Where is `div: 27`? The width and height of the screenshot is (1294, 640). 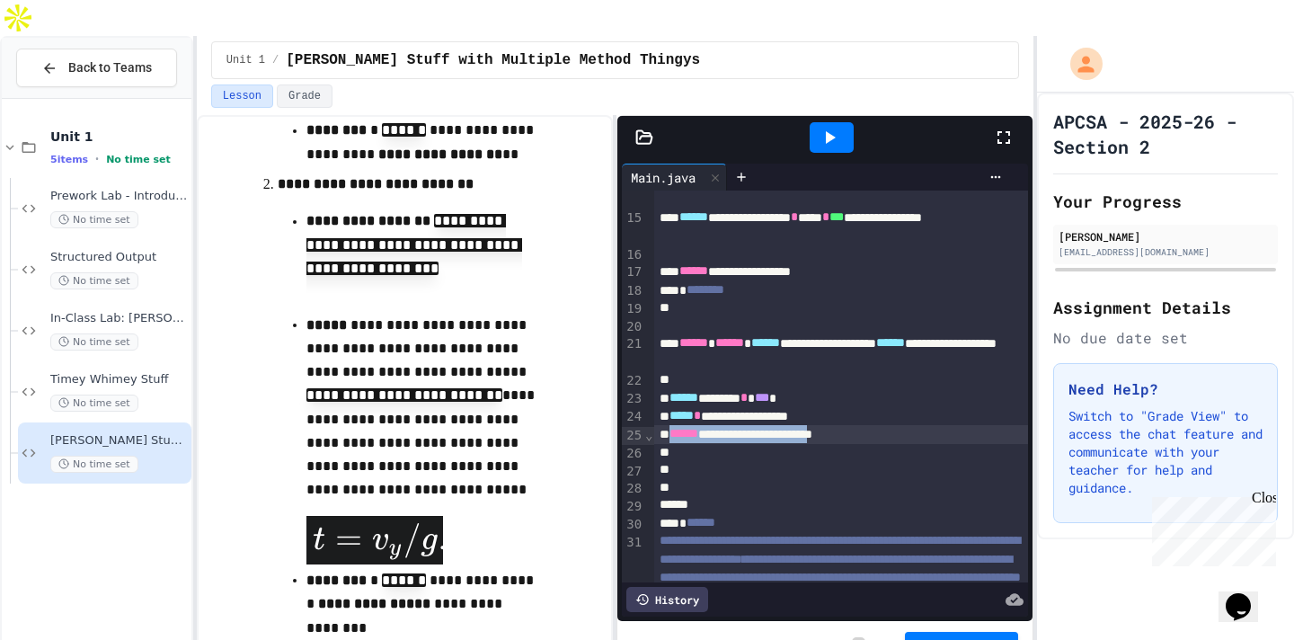 div: 27 is located at coordinates (633, 472).